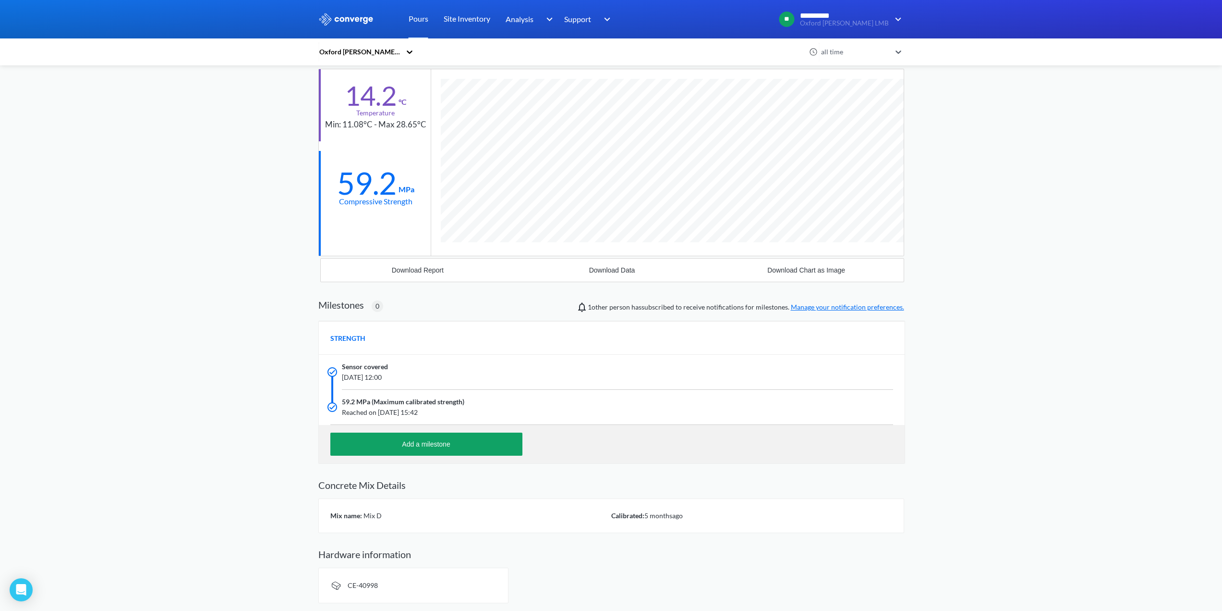 The image size is (1222, 611). Describe the element at coordinates (365, 366) in the screenshot. I see `span: Sensor covered` at that location.